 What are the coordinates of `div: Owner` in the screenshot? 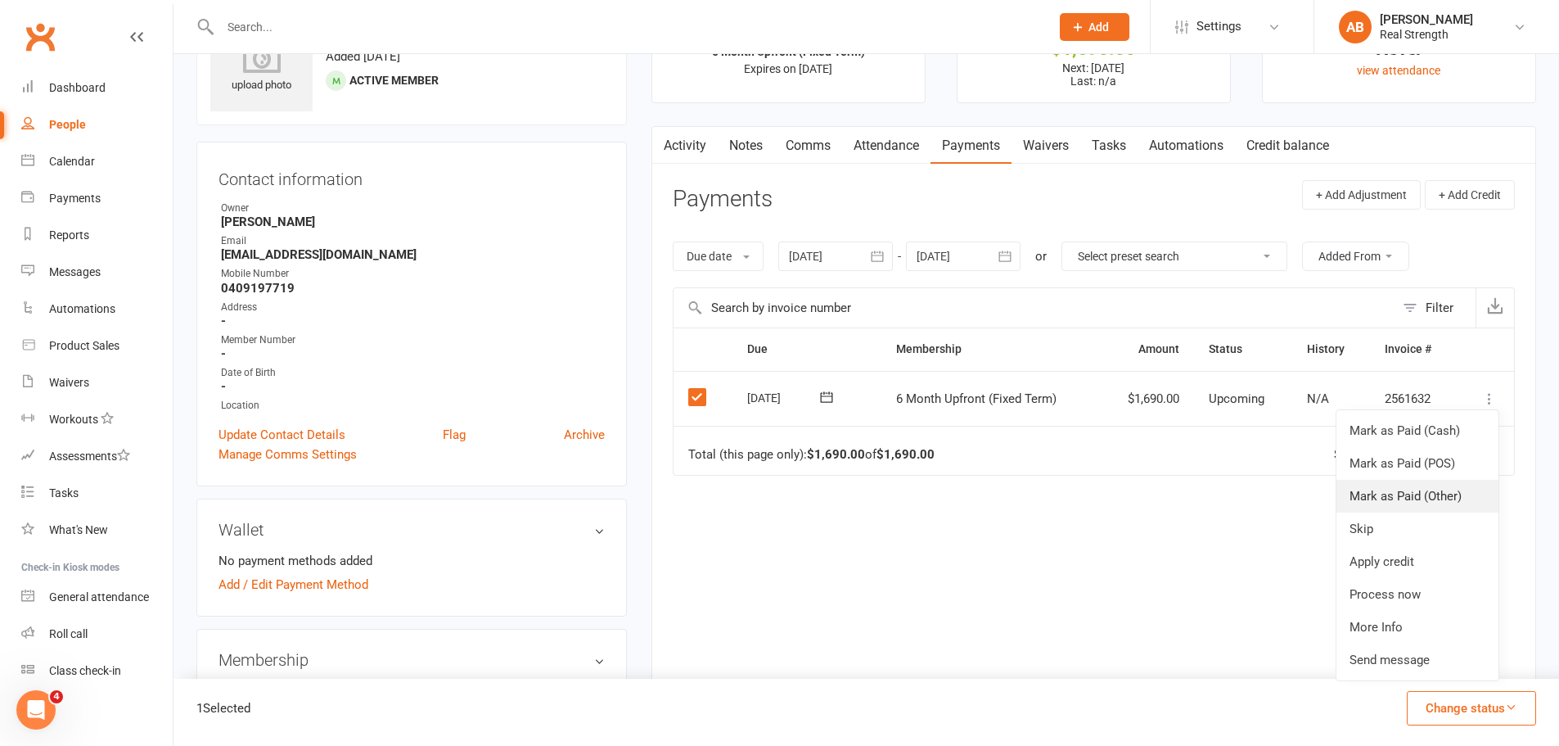 It's located at (413, 208).